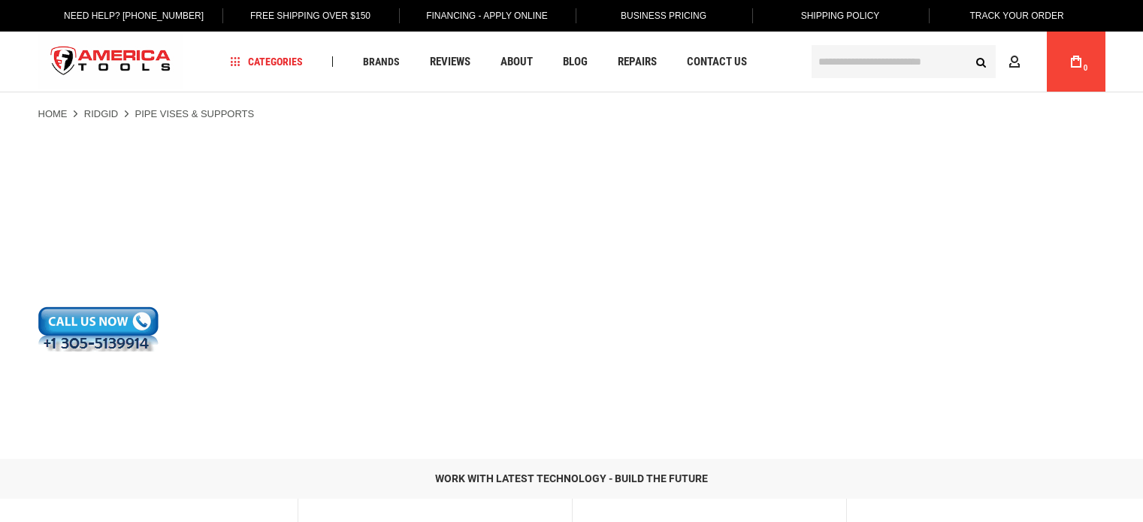 This screenshot has width=1143, height=522. What do you see at coordinates (450, 62) in the screenshot?
I see `span: Reviews` at bounding box center [450, 62].